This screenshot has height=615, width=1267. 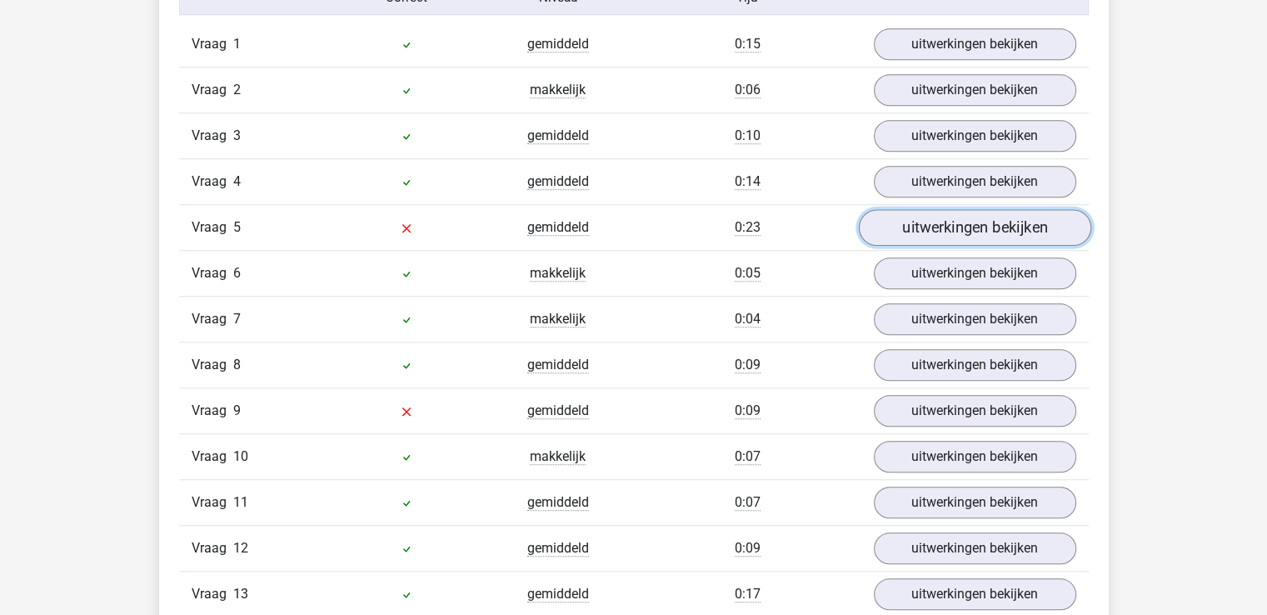 What do you see at coordinates (747, 594) in the screenshot?
I see `span: 0:17` at bounding box center [747, 594].